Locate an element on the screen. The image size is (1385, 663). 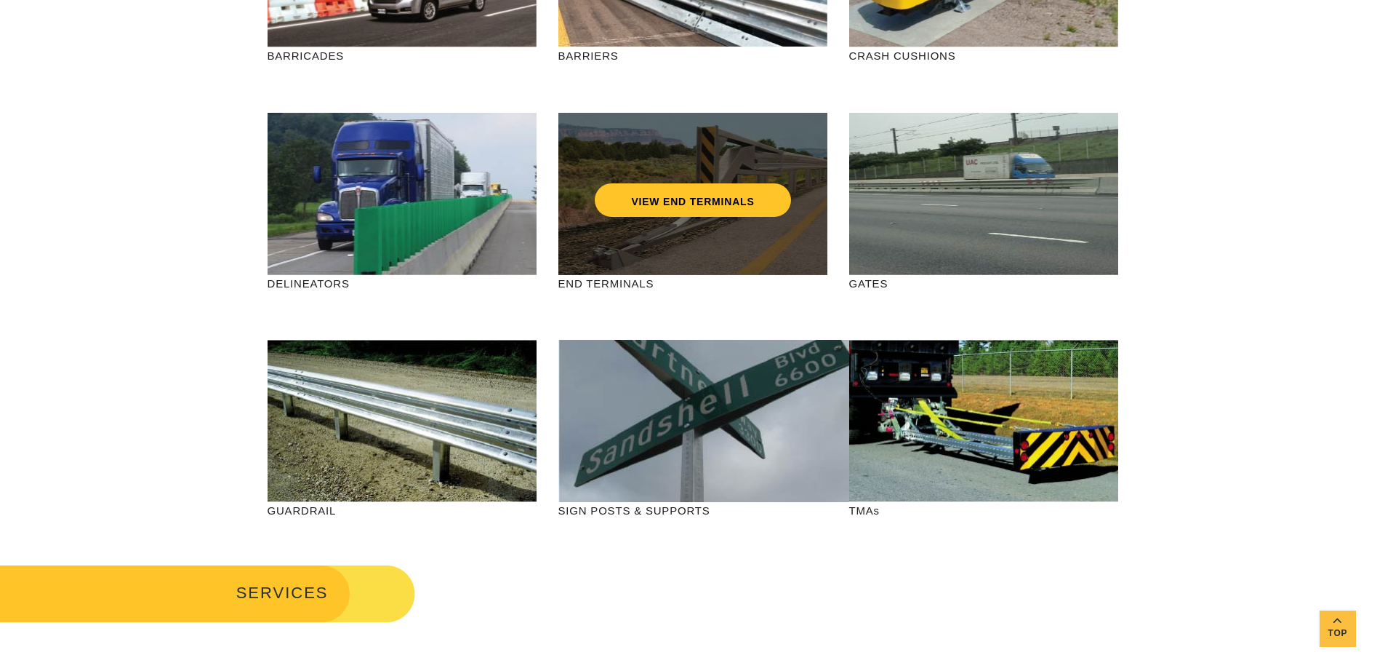
p: CRASH CUSHIONS is located at coordinates (984, 55).